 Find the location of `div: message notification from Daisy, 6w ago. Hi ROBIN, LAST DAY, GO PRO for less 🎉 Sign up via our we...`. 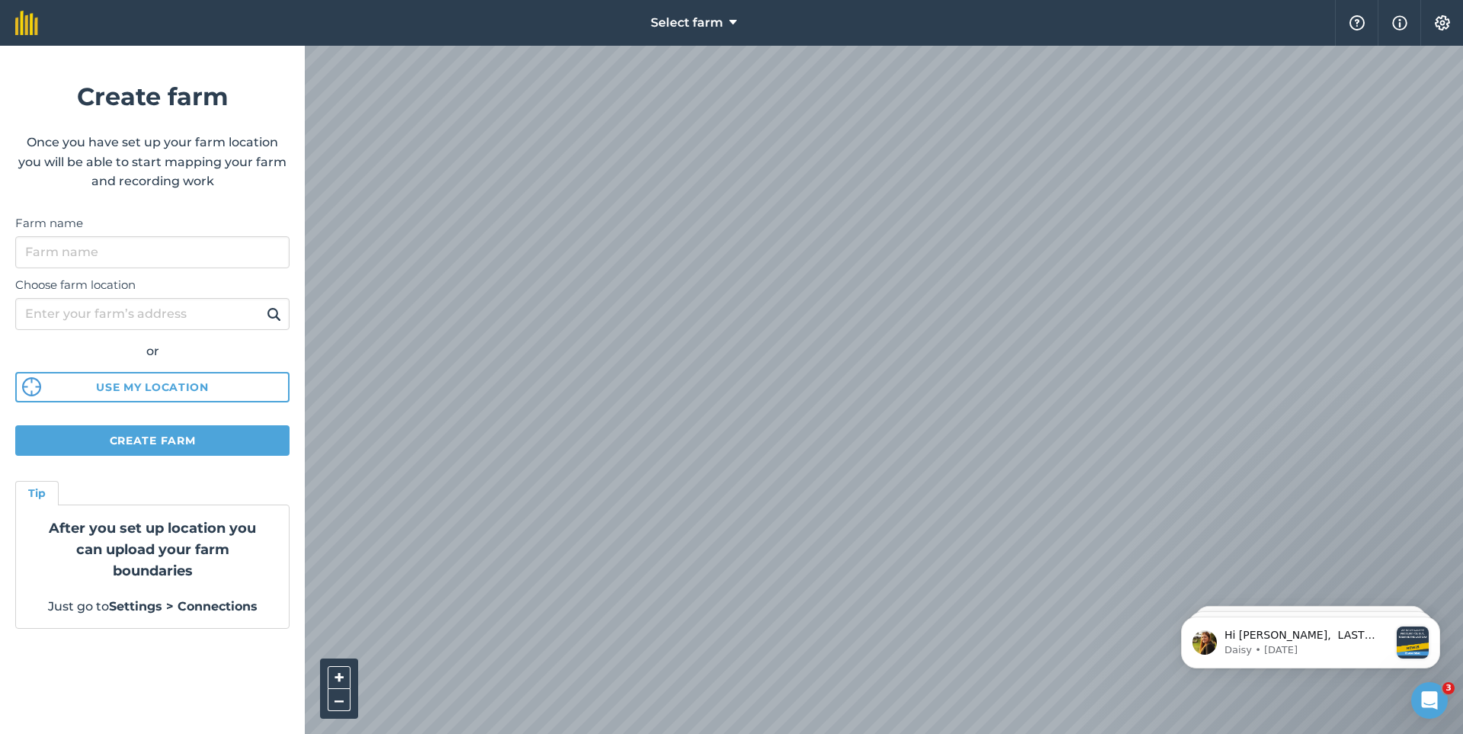

div: message notification from Daisy, 6w ago. Hi ROBIN, LAST DAY, GO PRO for less 🎉 Sign up via our we... is located at coordinates (152, 56).